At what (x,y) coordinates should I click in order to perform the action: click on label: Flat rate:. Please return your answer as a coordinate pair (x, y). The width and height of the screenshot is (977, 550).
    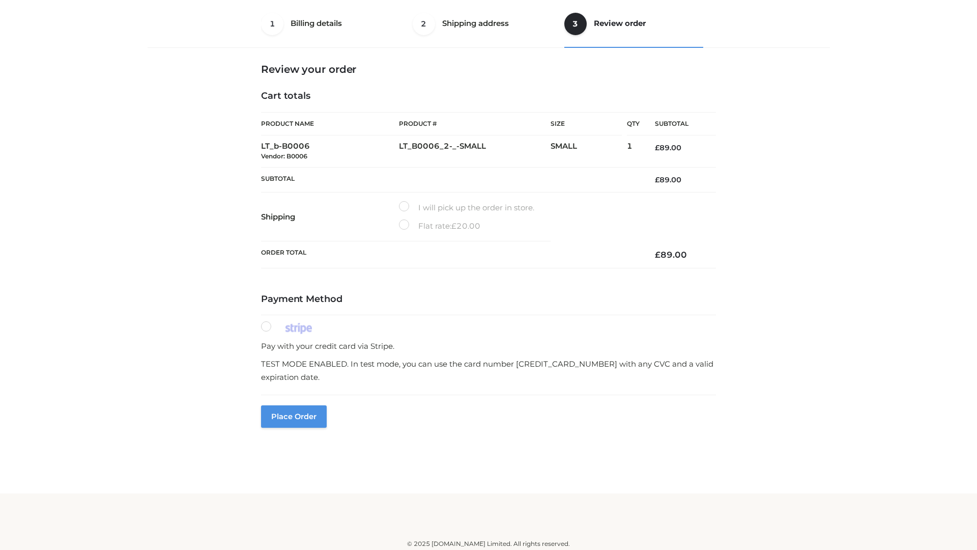
    Looking at the image, I should click on (440, 226).